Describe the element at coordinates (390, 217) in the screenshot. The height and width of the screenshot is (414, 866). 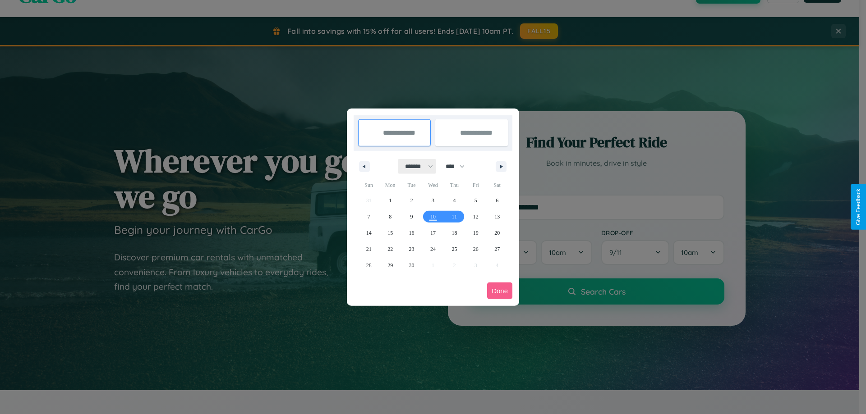
I see `button: 8` at that location.